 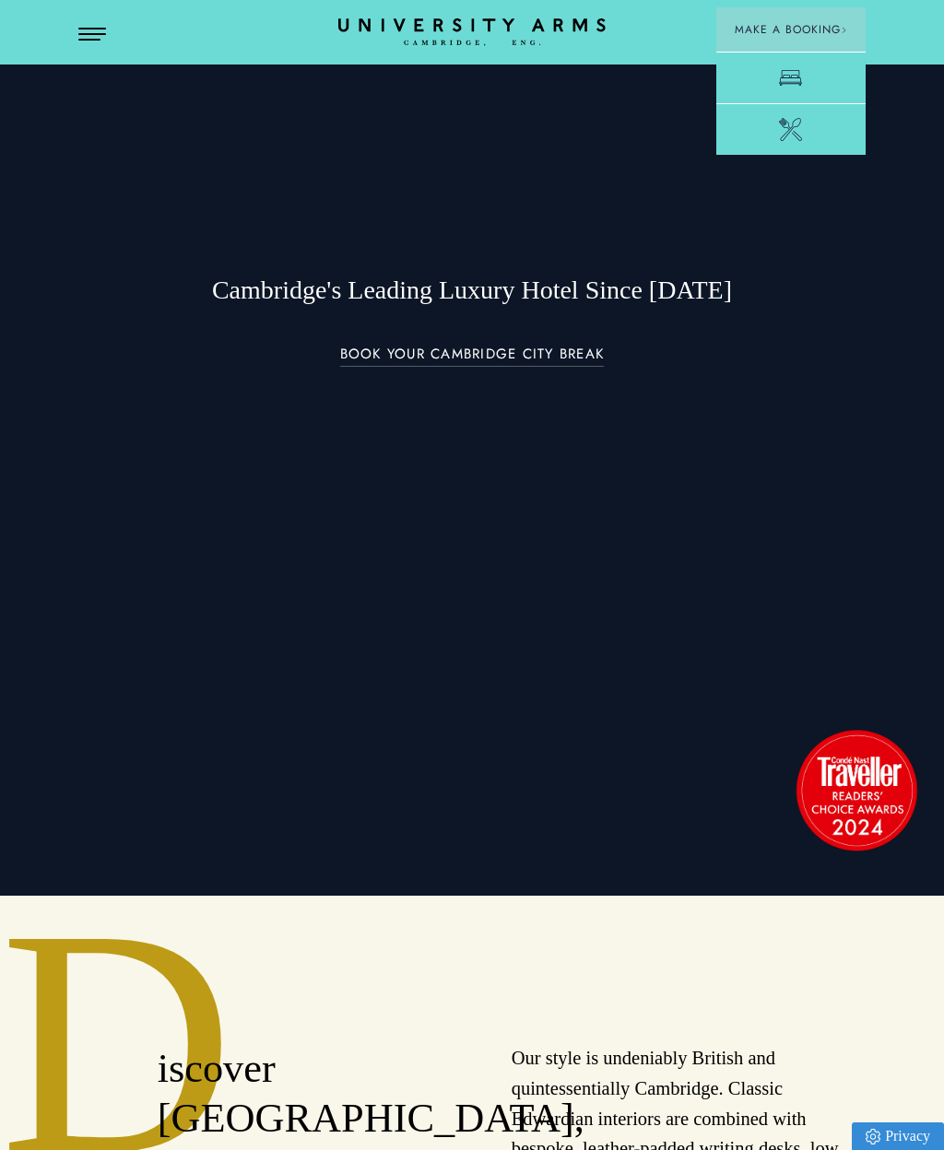 What do you see at coordinates (92, 35) in the screenshot?
I see `button: Open Menu` at bounding box center [92, 35].